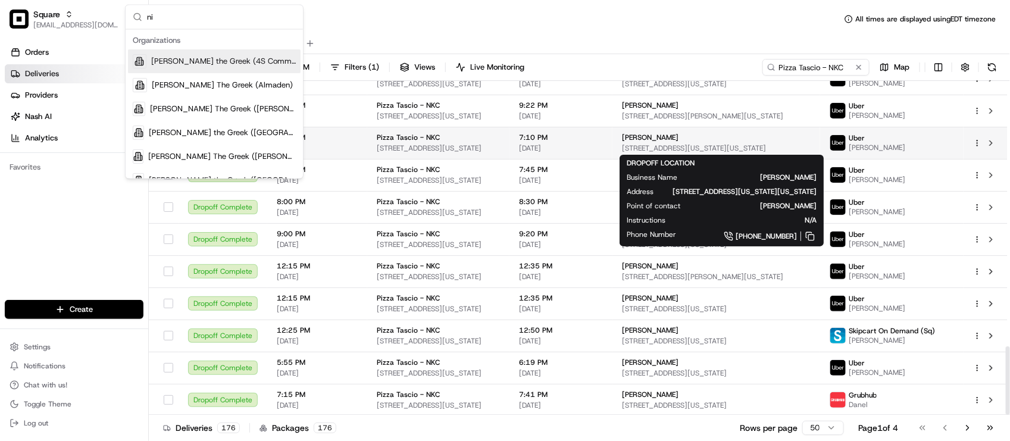 The image size is (1010, 441). Describe the element at coordinates (317, 298) in the screenshot. I see `span: 12:15 PM` at that location.